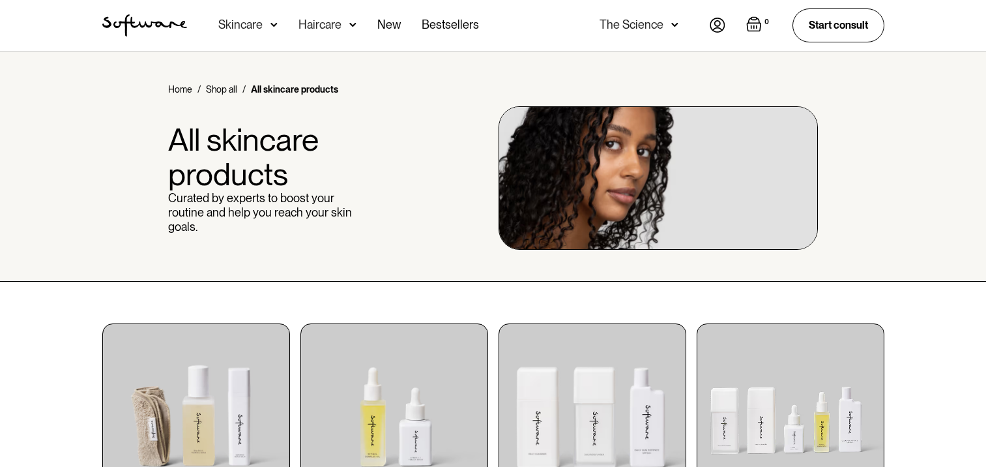 The width and height of the screenshot is (986, 467). Describe the element at coordinates (262, 157) in the screenshot. I see `h1: All skincare products` at that location.